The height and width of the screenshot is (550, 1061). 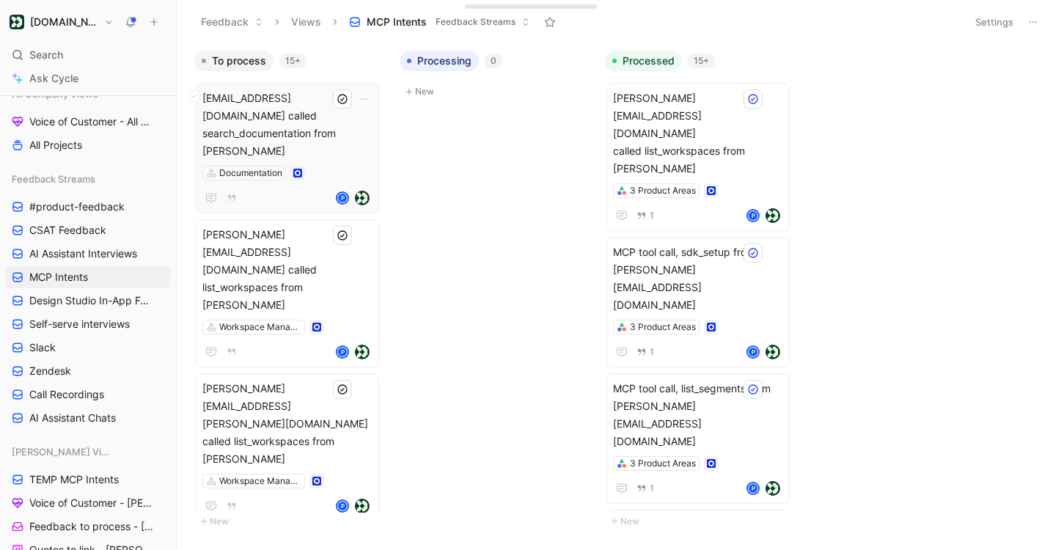 I want to click on span: Self-serve interviews, so click(x=79, y=324).